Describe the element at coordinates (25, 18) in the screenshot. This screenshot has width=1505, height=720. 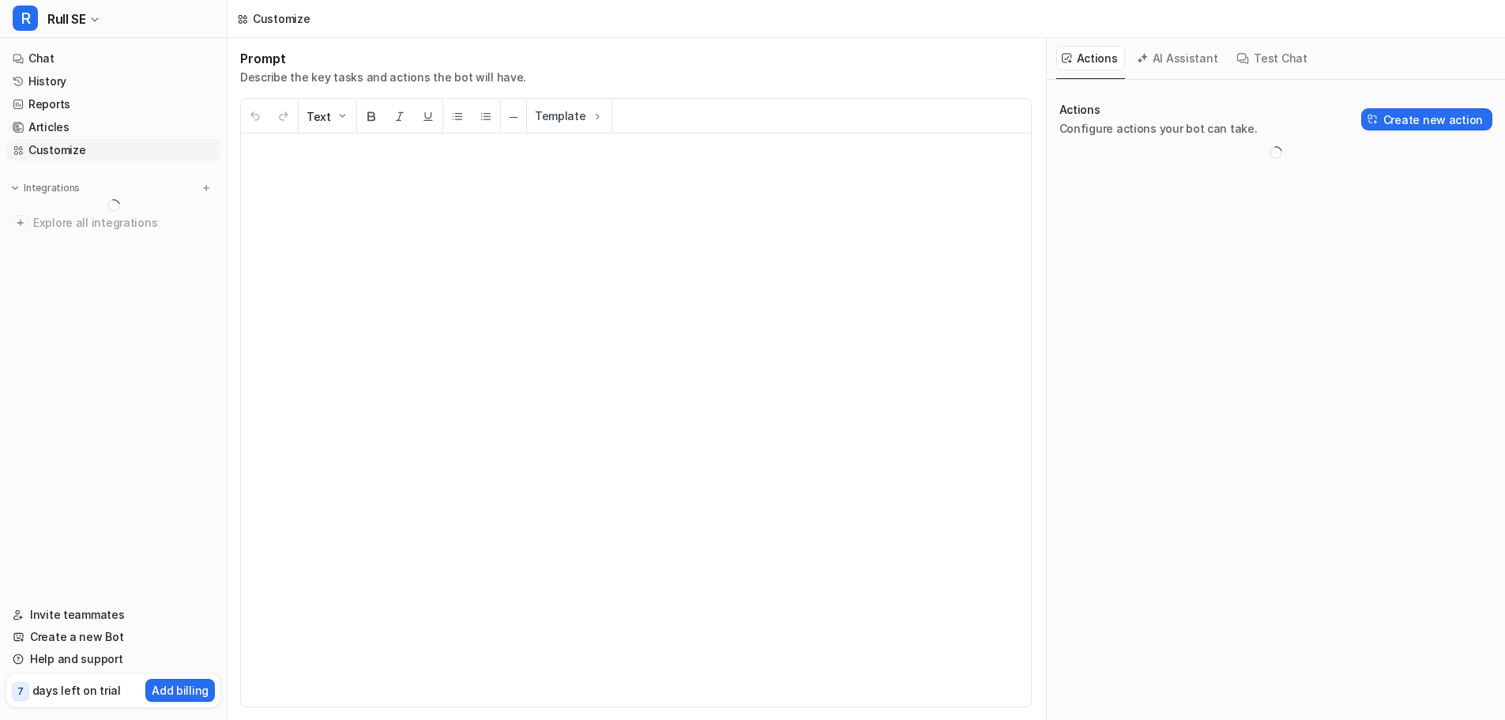
I see `span: R` at that location.